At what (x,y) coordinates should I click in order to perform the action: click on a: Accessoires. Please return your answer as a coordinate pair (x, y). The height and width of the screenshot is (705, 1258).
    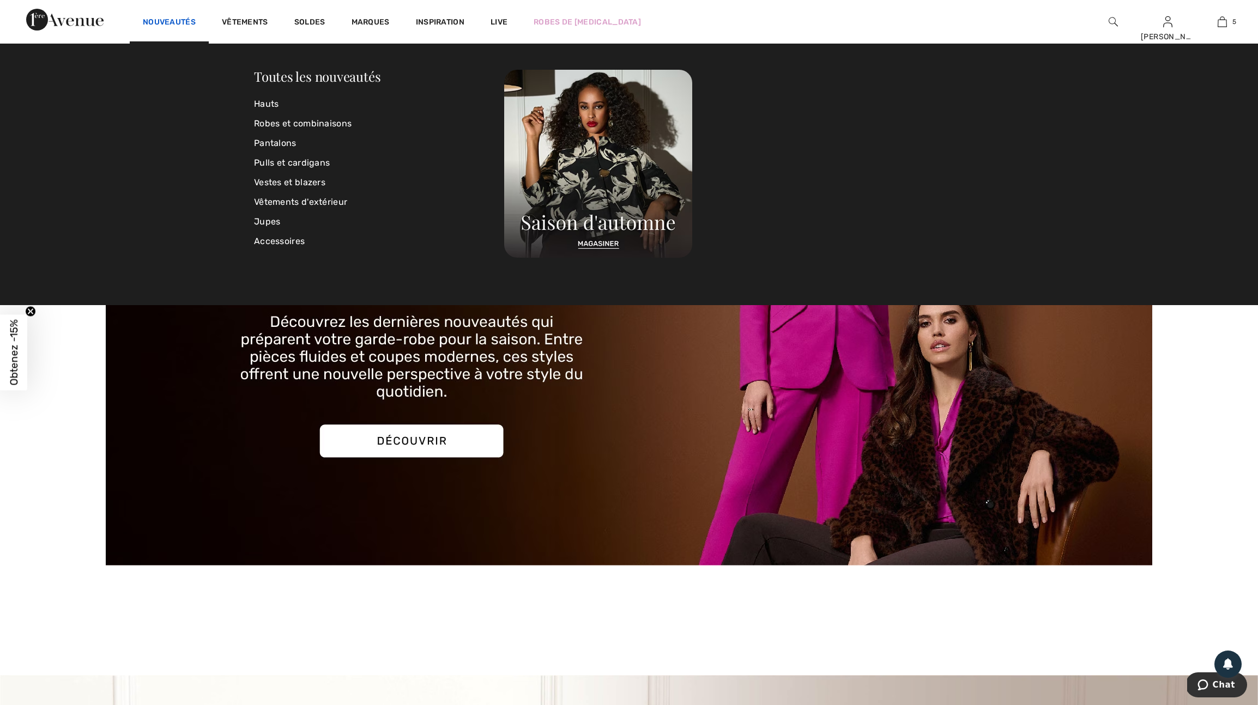
    Looking at the image, I should click on (379, 241).